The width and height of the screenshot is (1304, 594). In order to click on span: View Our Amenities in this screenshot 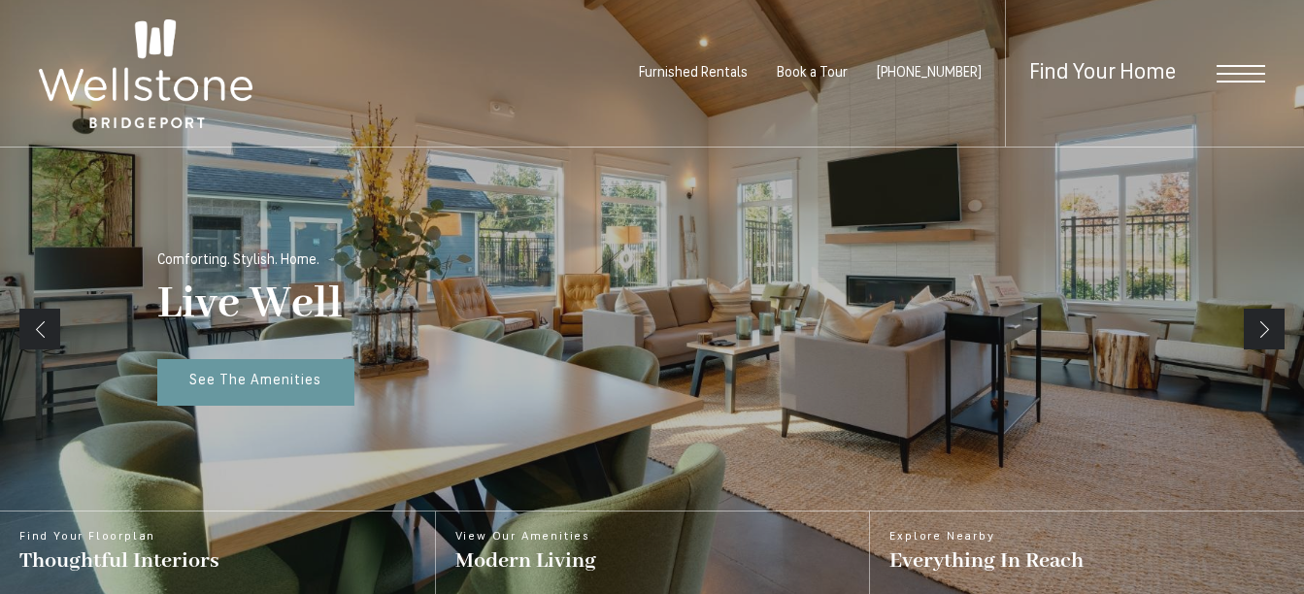, I will do `click(525, 537)`.